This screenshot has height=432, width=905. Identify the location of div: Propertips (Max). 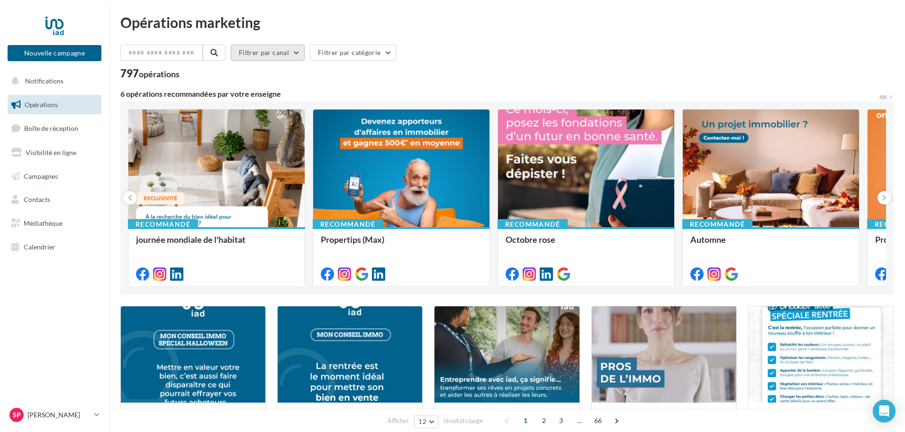
(401, 244).